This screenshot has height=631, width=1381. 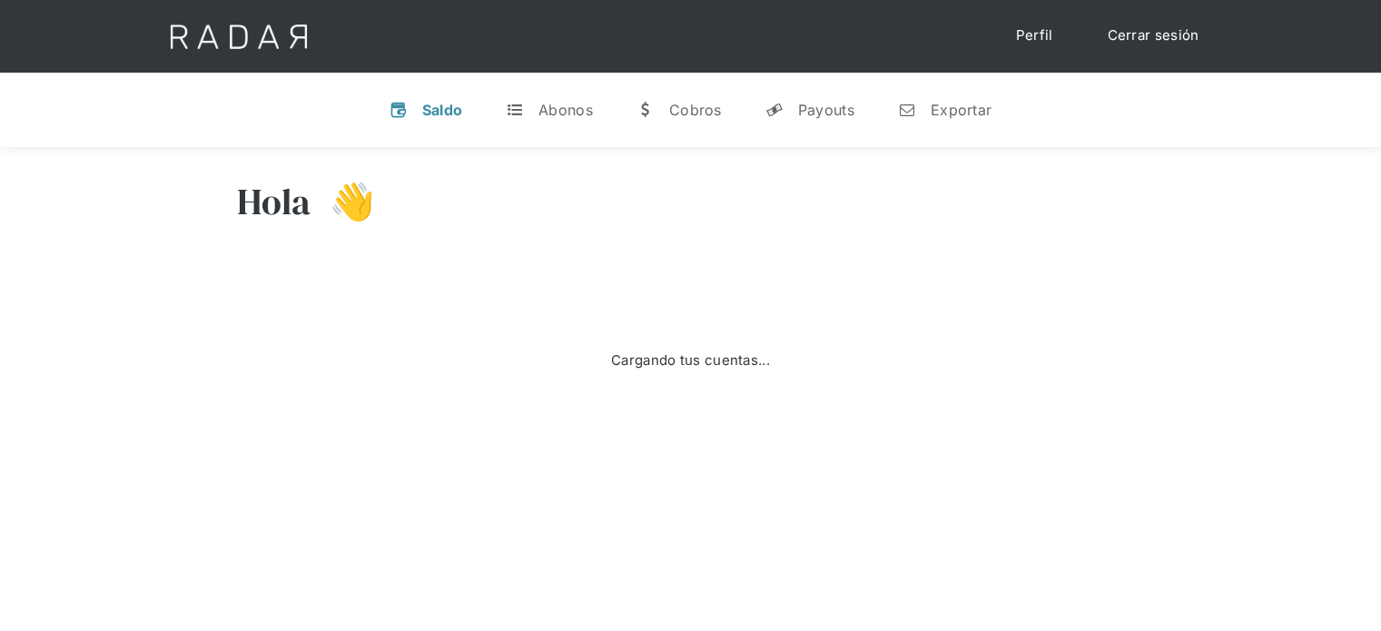 I want to click on div: Payouts, so click(x=827, y=110).